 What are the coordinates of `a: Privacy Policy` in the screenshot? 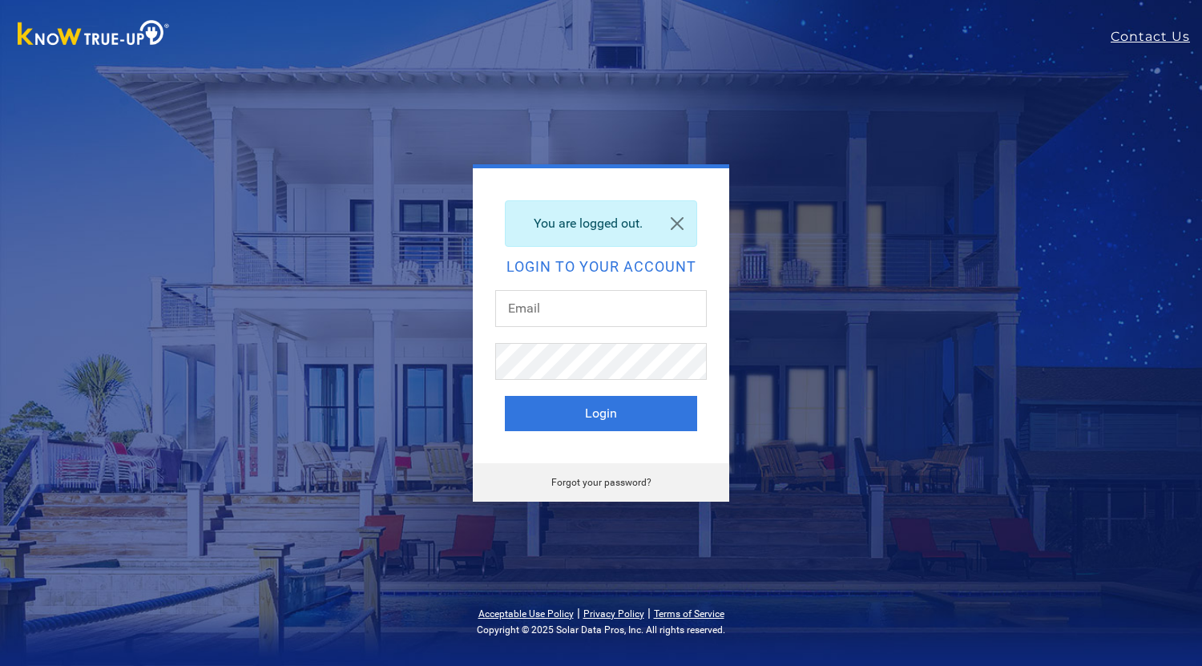 It's located at (614, 614).